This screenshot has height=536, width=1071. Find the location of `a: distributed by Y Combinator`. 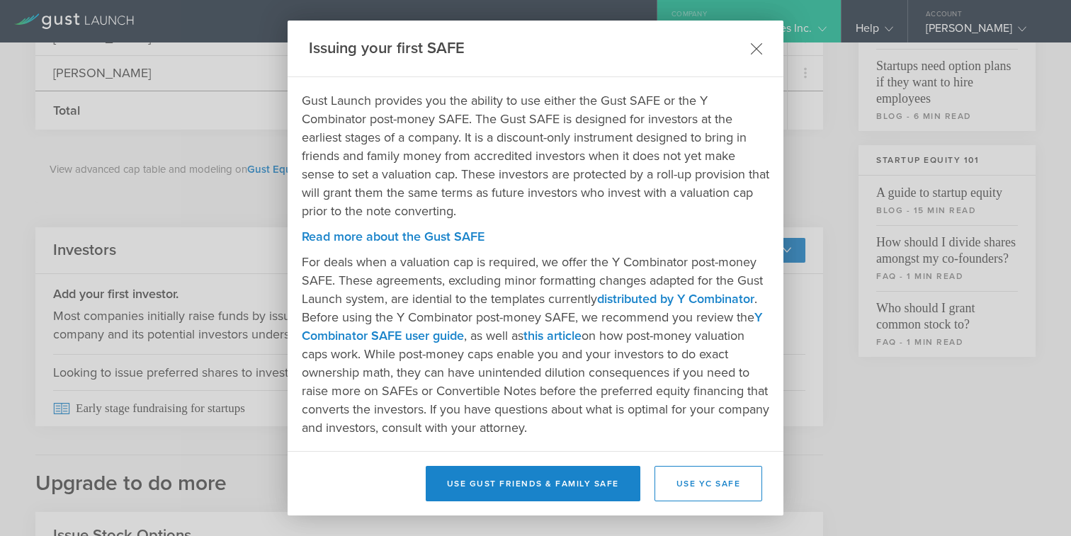

a: distributed by Y Combinator is located at coordinates (676, 299).